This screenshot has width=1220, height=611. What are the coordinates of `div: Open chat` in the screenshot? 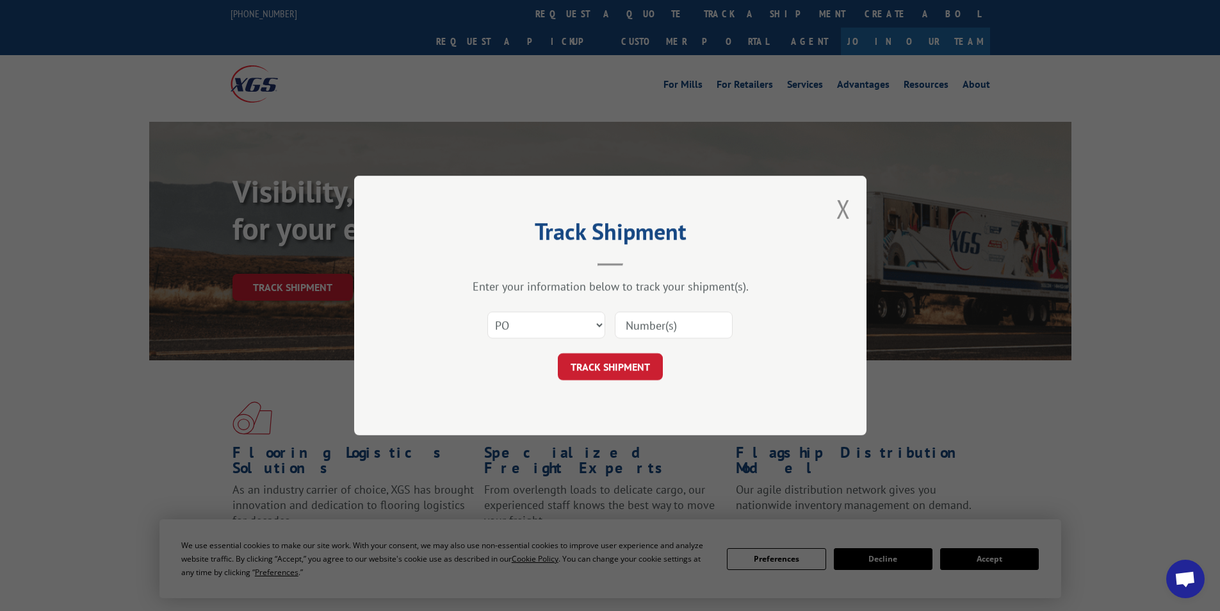 It's located at (1186, 579).